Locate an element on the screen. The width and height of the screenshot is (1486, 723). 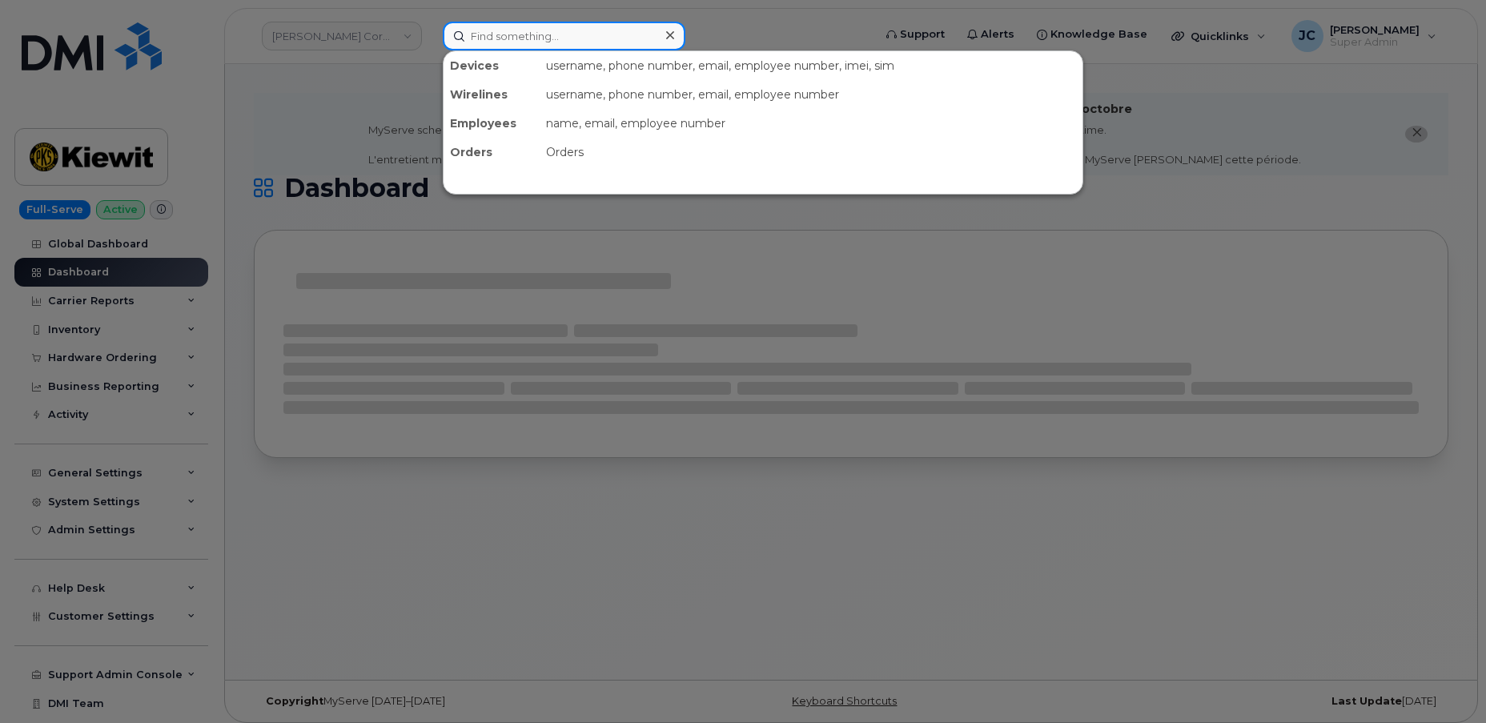
div: name, email, employee number is located at coordinates (811, 123).